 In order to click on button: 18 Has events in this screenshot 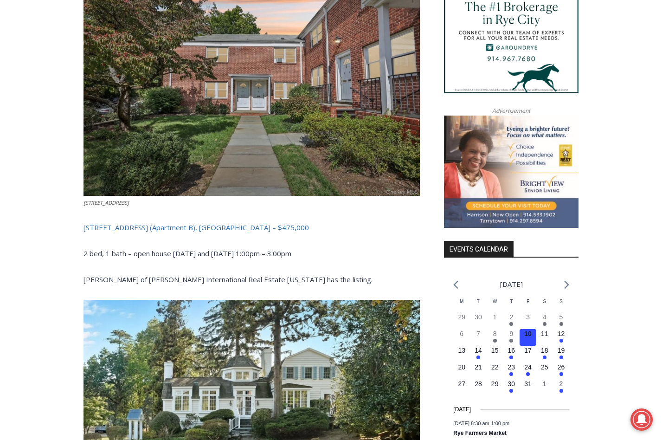, I will do `click(545, 354)`.